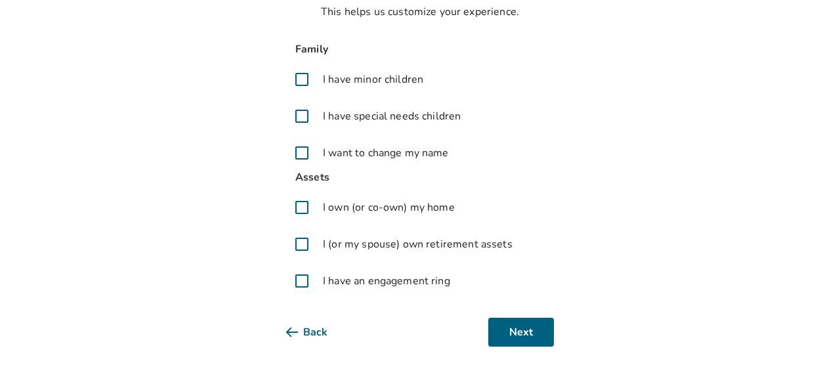 Image resolution: width=840 pixels, height=367 pixels. Describe the element at coordinates (392, 116) in the screenshot. I see `span: I have special needs children` at that location.